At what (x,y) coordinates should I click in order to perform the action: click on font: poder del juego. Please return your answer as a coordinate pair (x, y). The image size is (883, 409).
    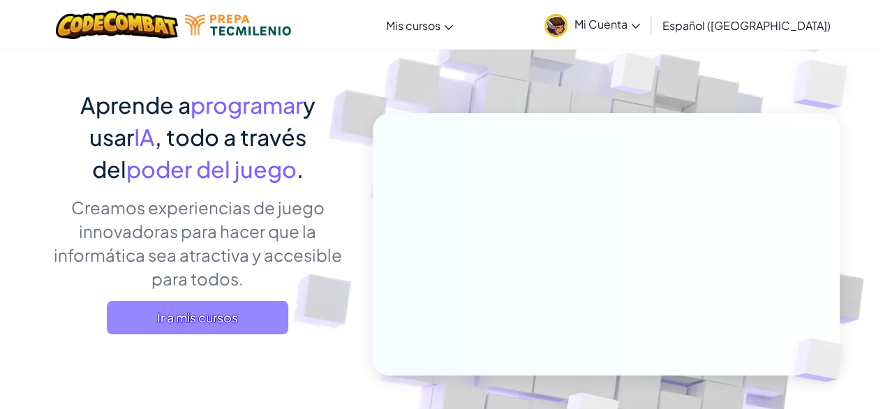
    Looking at the image, I should click on (211, 169).